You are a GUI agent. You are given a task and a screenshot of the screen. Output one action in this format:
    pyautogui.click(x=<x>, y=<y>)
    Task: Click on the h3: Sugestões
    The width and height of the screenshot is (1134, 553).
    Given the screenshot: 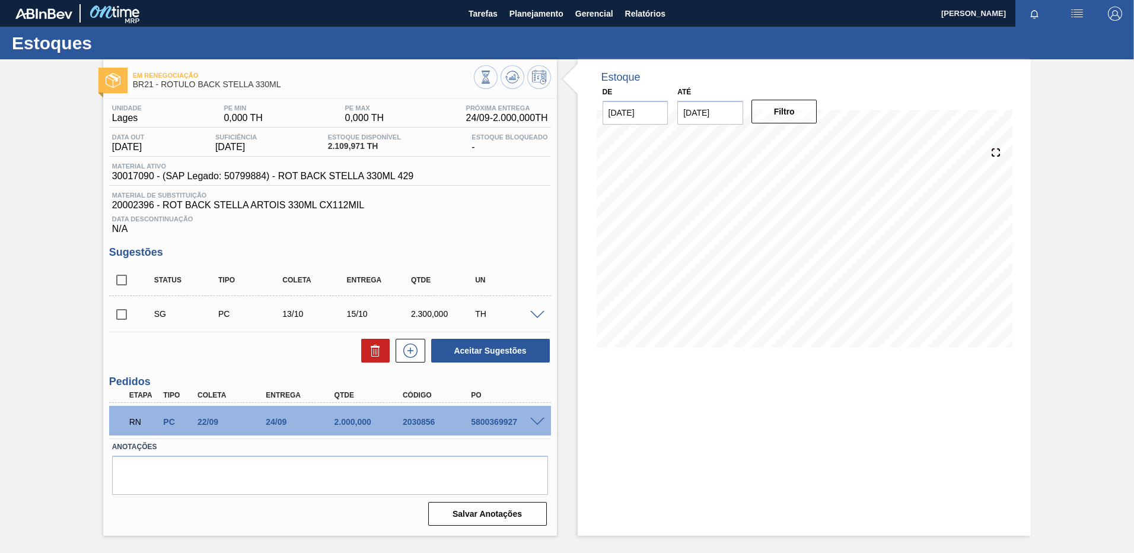 What is the action you would take?
    pyautogui.click(x=330, y=252)
    